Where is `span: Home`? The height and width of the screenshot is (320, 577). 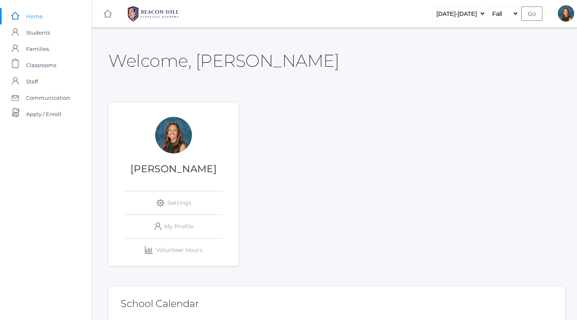 span: Home is located at coordinates (34, 16).